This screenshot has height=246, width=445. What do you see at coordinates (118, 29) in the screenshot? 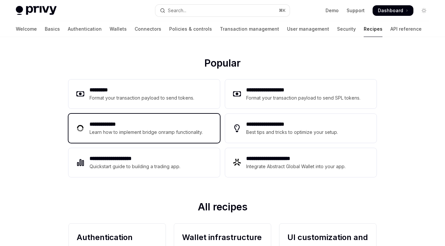
I see `a: Wallets` at bounding box center [118, 29].